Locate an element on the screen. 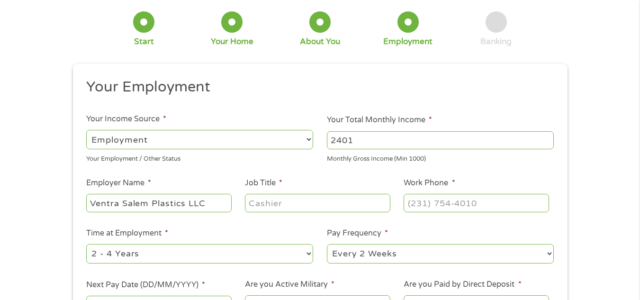  input: (231) 754-4010 is located at coordinates (476, 203).